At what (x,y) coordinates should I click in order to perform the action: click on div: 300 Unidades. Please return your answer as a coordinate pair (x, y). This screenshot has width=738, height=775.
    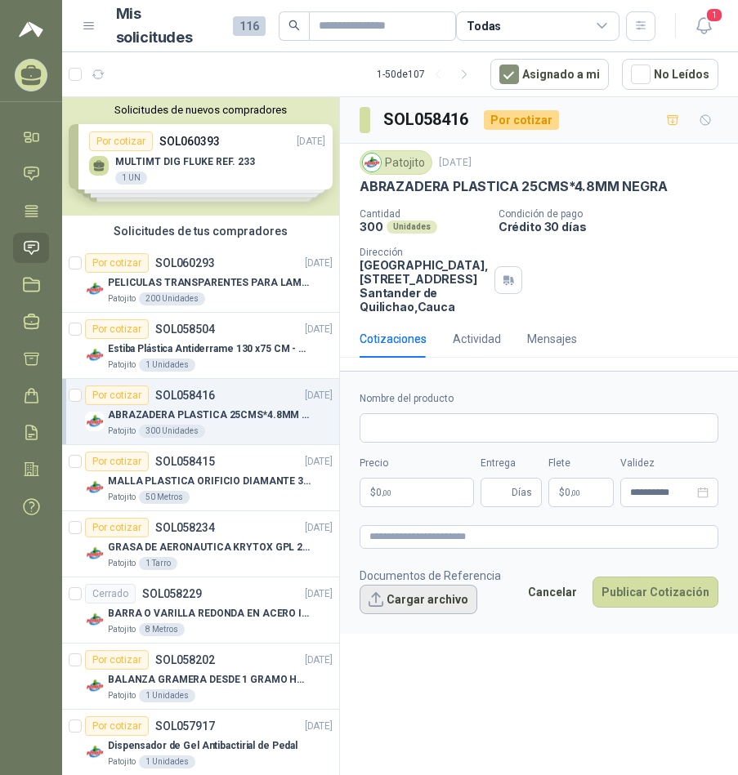
    Looking at the image, I should click on (172, 431).